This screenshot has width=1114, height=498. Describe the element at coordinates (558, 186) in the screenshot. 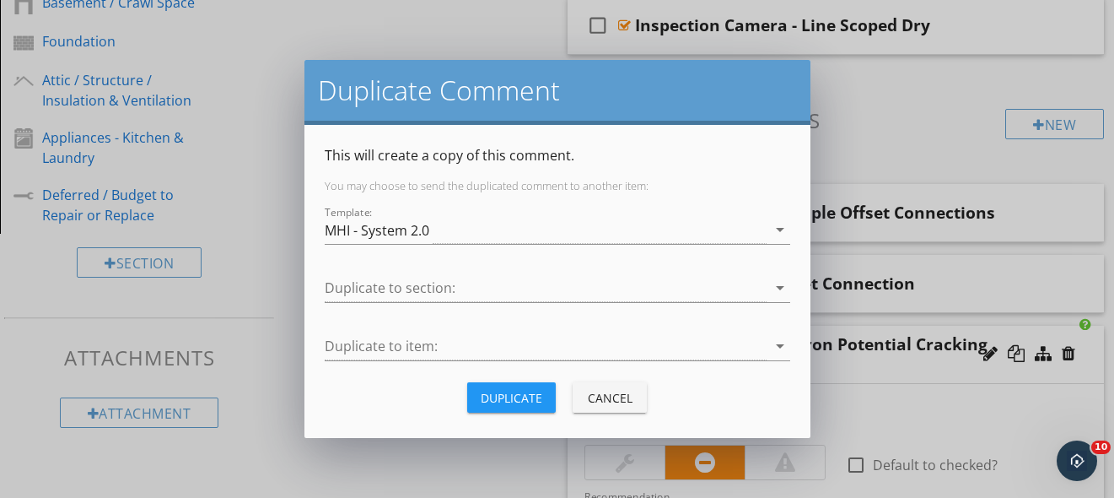

I see `p: You may choose to send the duplicated comment to another item:` at that location.